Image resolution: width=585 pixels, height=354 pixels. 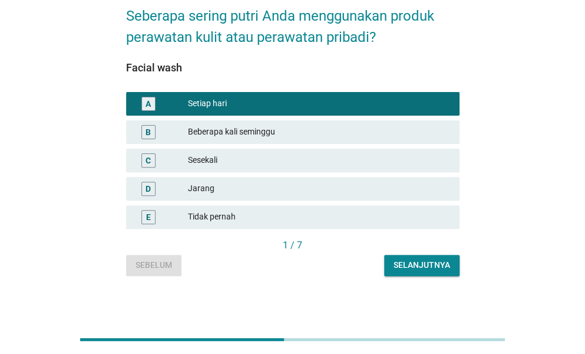 What do you see at coordinates (319, 217) in the screenshot?
I see `div: Tidak pernah` at bounding box center [319, 217].